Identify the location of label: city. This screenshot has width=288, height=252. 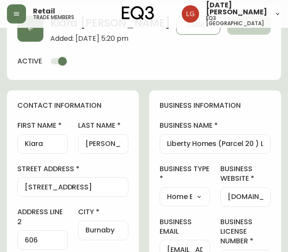
(103, 212).